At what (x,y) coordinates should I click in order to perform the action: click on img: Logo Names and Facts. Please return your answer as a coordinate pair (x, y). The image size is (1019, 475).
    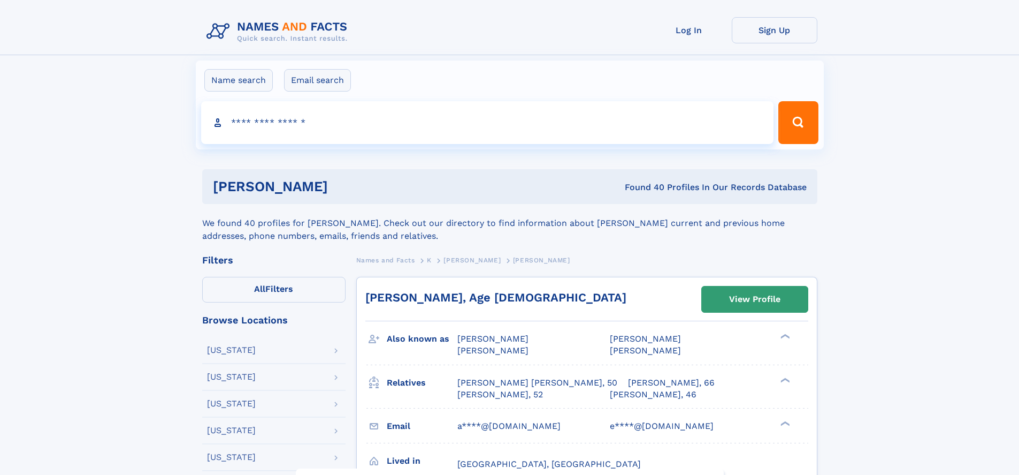
    Looking at the image, I should click on (279, 32).